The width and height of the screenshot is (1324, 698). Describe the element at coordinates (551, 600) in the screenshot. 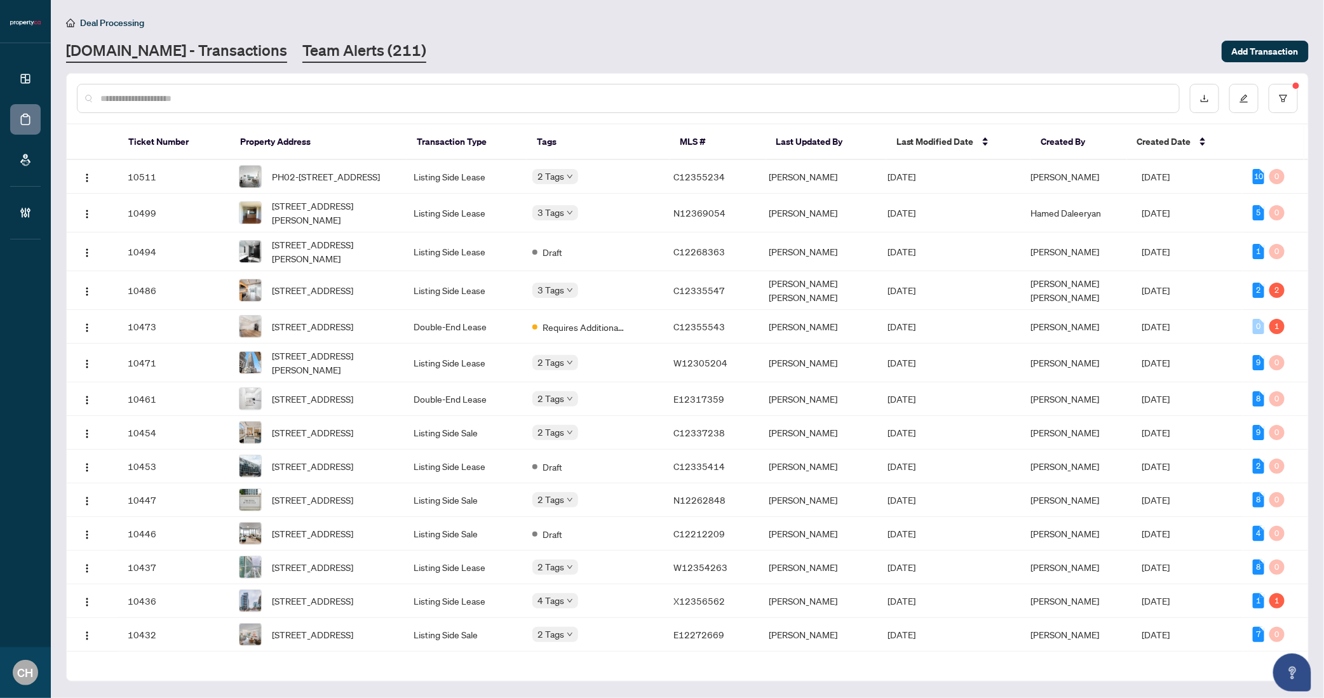

I see `span: 4 Tags` at that location.